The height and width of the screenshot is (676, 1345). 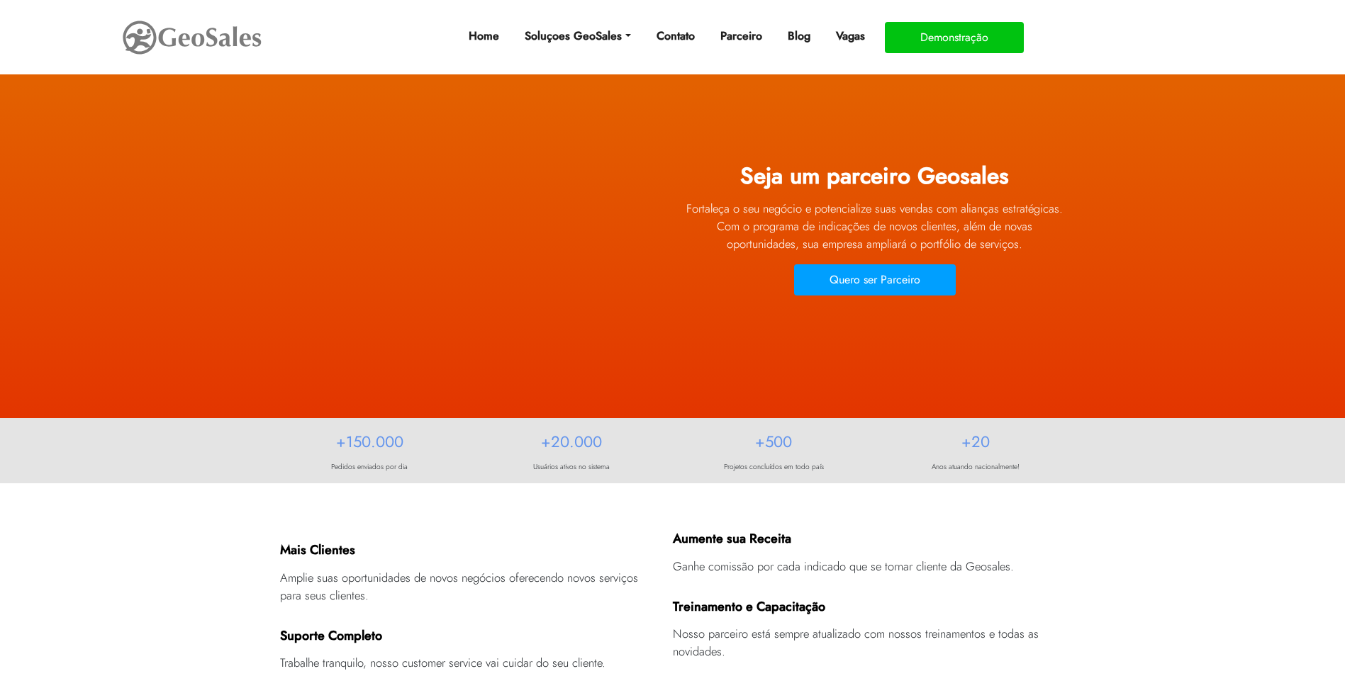 I want to click on img: GeoSales, so click(x=192, y=38).